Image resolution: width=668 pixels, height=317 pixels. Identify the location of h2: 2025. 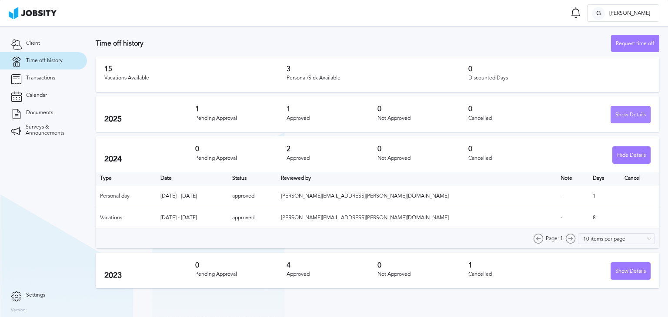
(150, 119).